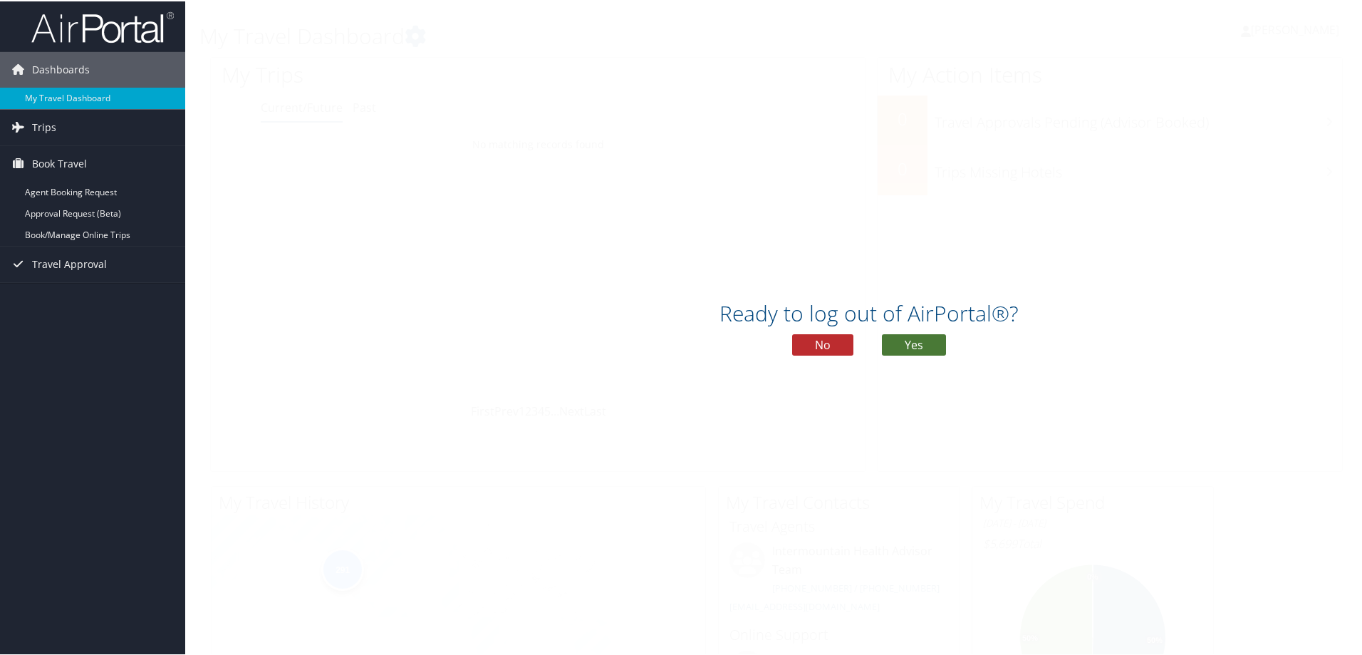  What do you see at coordinates (103, 26) in the screenshot?
I see `img: airportal-logo.png` at bounding box center [103, 26].